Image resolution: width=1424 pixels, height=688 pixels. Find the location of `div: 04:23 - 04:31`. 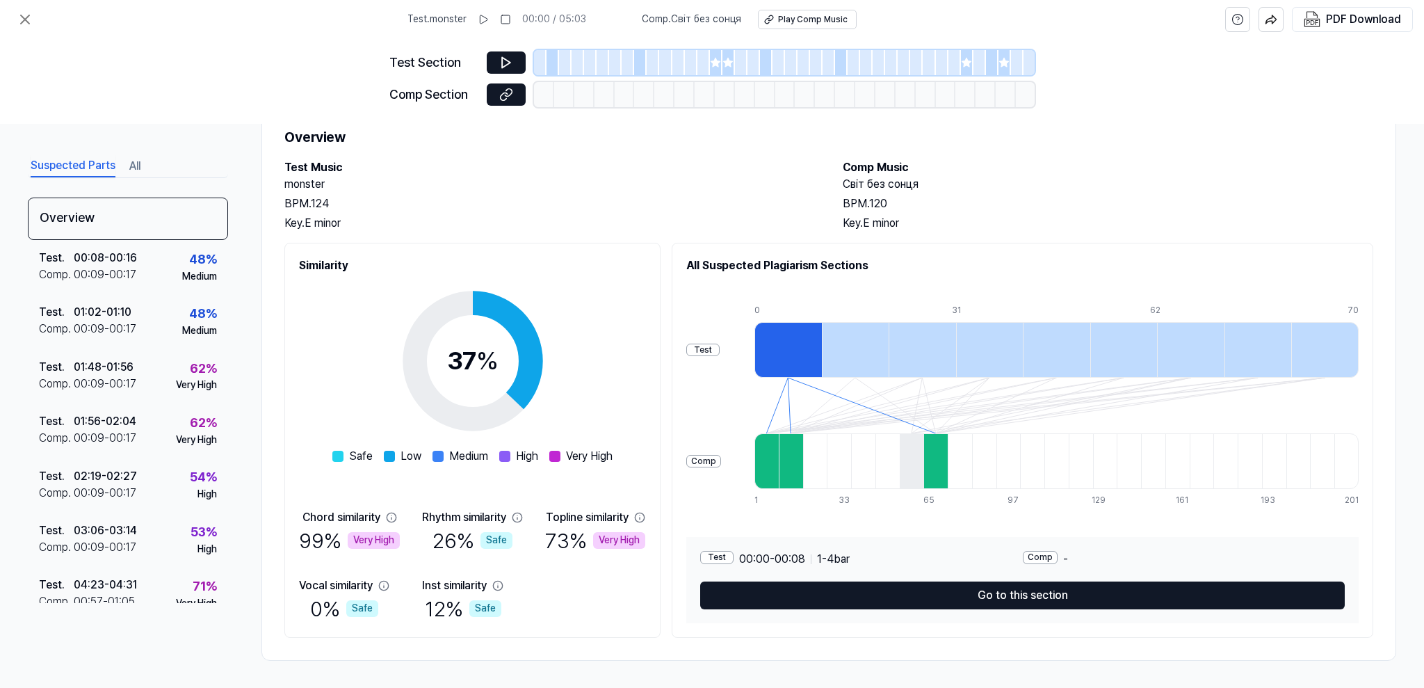

div: 04:23 - 04:31 is located at coordinates (105, 585).